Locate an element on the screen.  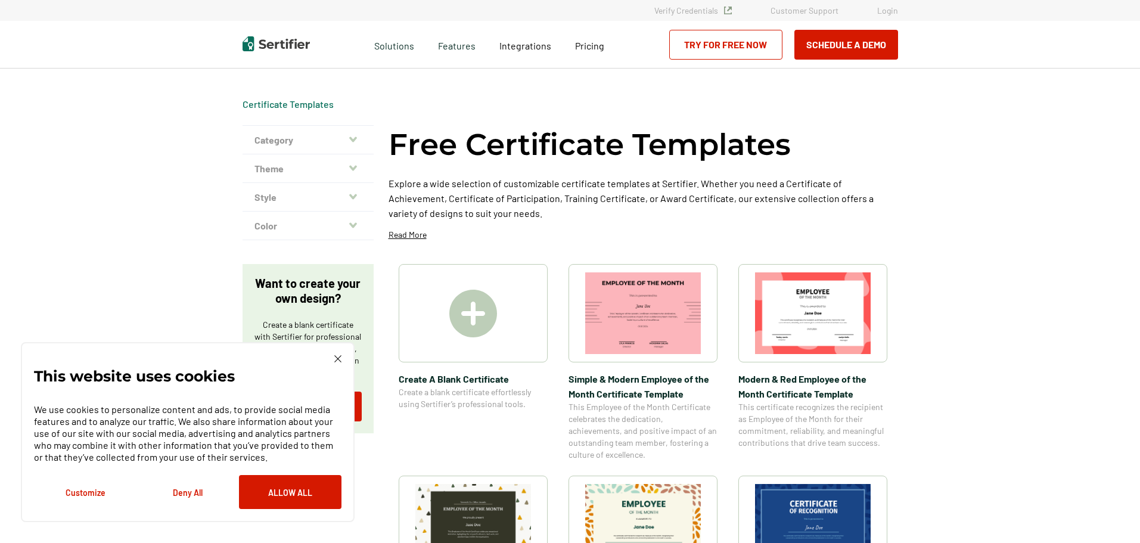
p: This website uses cookies is located at coordinates (134, 376).